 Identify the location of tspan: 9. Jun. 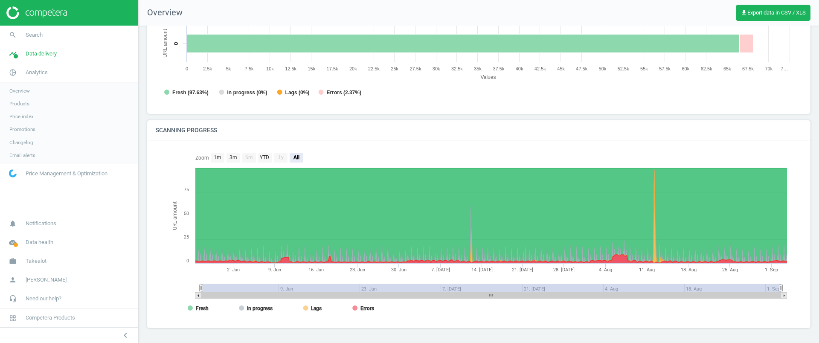
(275, 269).